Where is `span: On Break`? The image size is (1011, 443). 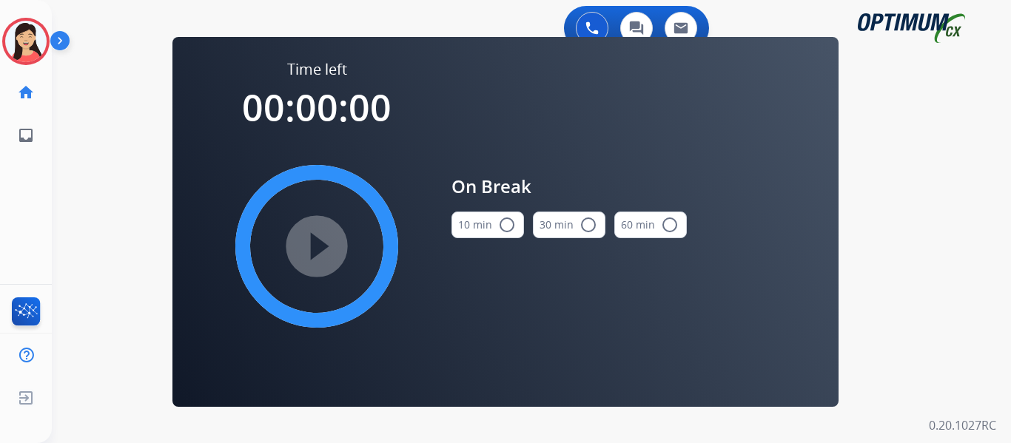
span: On Break is located at coordinates (569, 186).